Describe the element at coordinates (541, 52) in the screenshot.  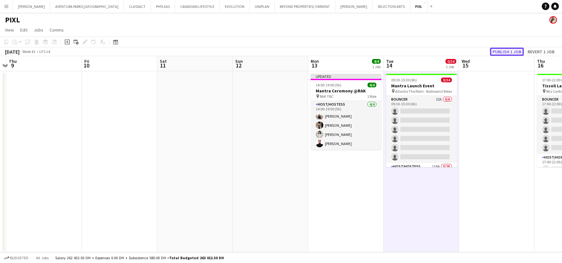
I see `button: Revert 1 job` at that location.